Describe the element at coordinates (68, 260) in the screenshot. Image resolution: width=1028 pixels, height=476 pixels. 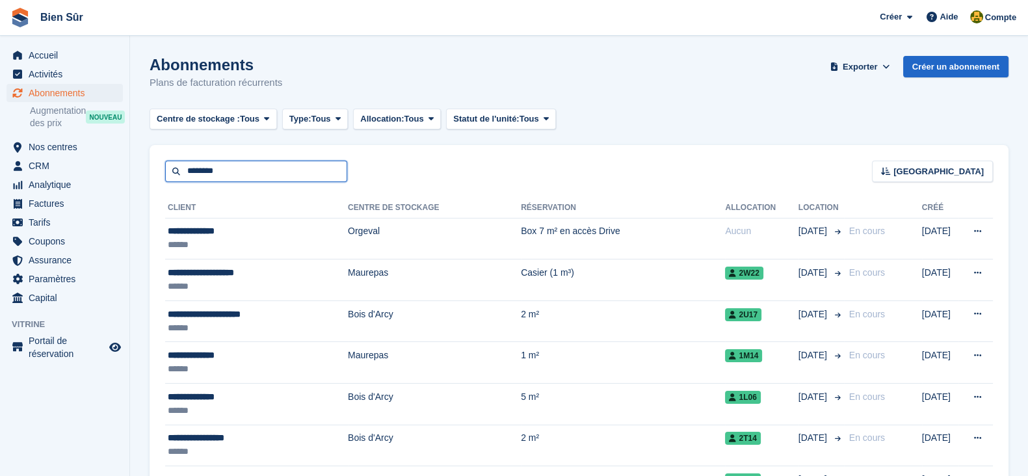
I see `span: Assurance` at that location.